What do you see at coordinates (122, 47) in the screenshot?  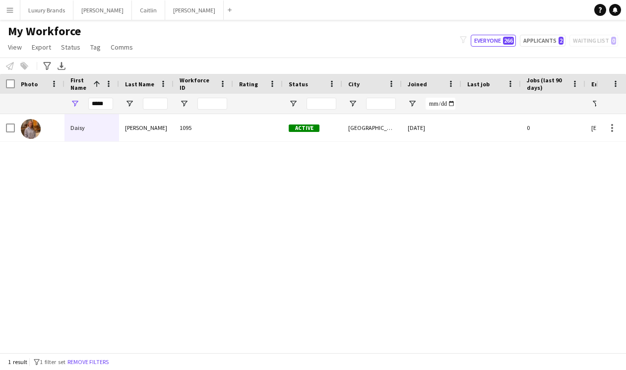 I see `a: Comms` at bounding box center [122, 47].